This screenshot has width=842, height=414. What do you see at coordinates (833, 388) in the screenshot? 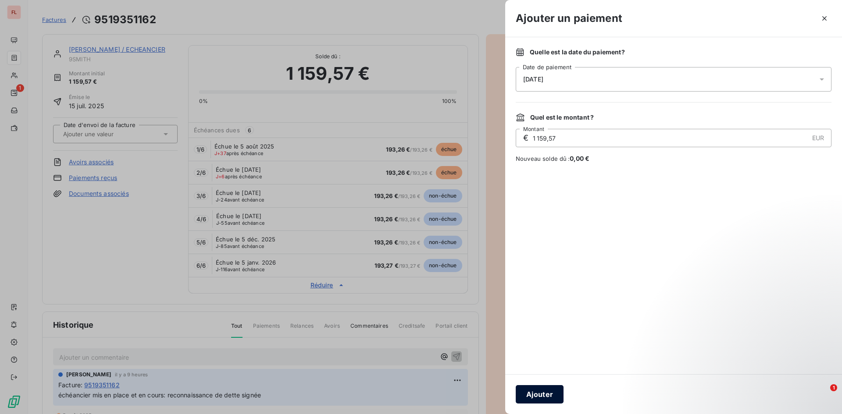
I see `span: 1` at bounding box center [833, 388].